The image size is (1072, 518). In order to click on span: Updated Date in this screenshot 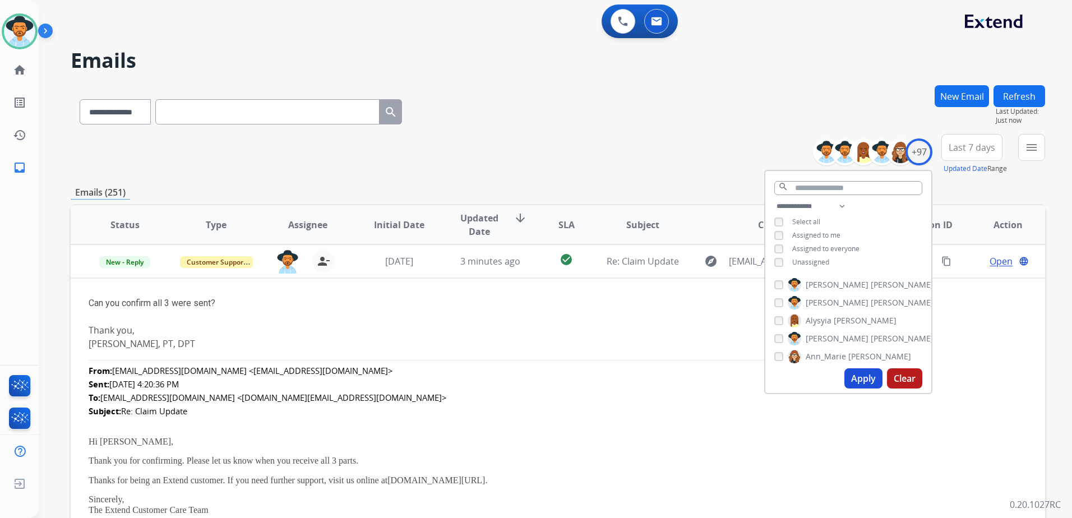, I will do `click(479, 225)`.